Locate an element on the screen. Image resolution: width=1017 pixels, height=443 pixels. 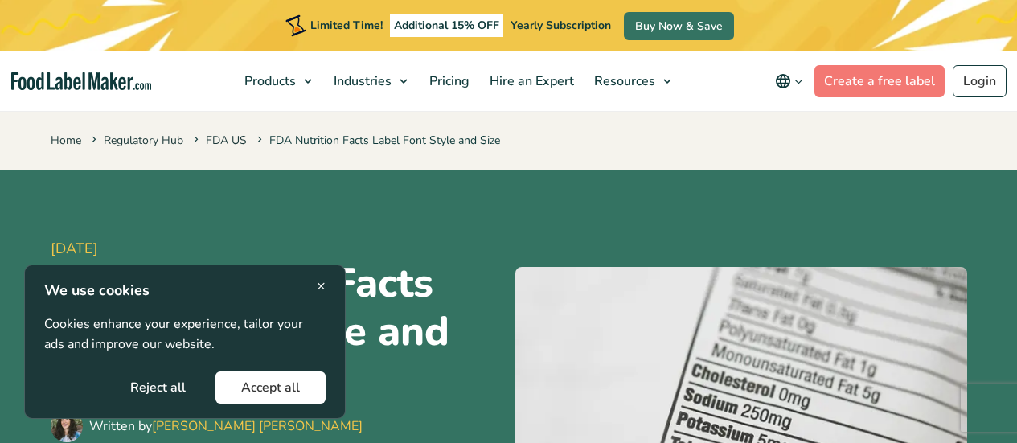
a: Products is located at coordinates (277, 81).